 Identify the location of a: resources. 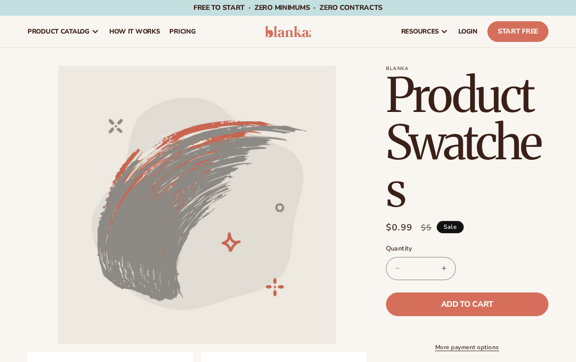
(425, 32).